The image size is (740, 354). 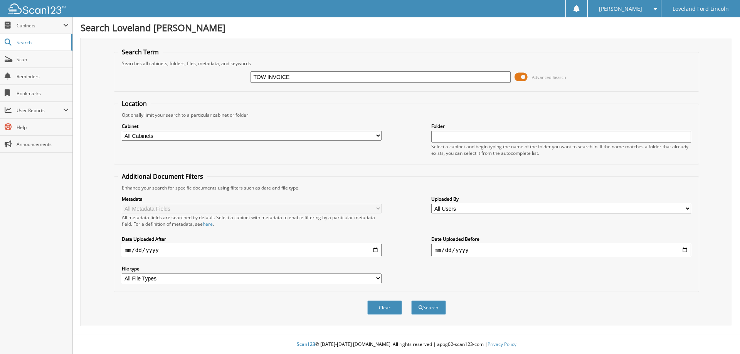 What do you see at coordinates (385, 308) in the screenshot?
I see `button: Clear` at bounding box center [385, 308].